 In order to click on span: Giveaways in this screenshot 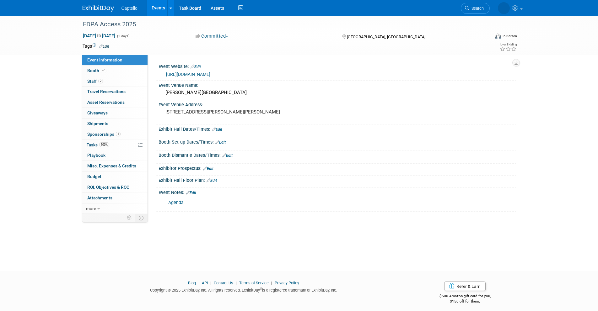, I will do `click(97, 113)`.